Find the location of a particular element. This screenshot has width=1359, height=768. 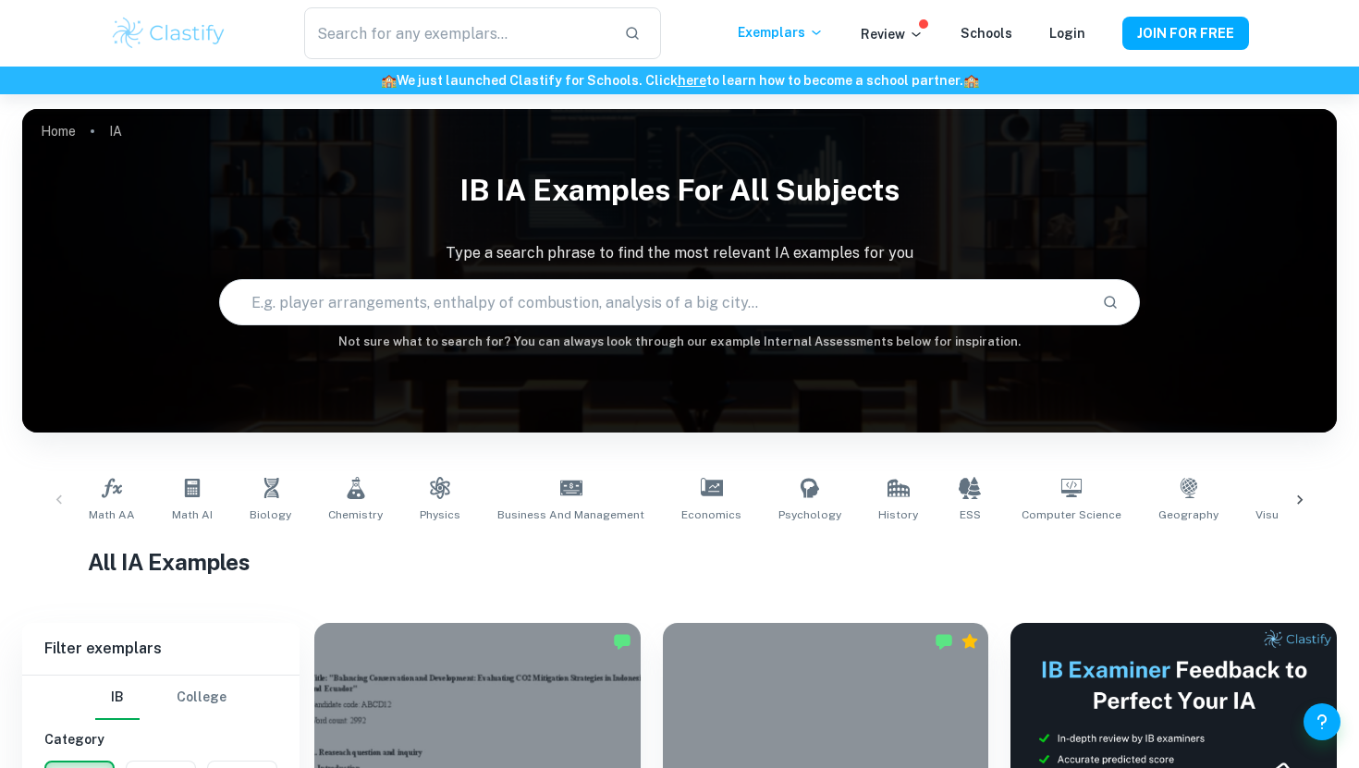

span: Math AA is located at coordinates (112, 515).